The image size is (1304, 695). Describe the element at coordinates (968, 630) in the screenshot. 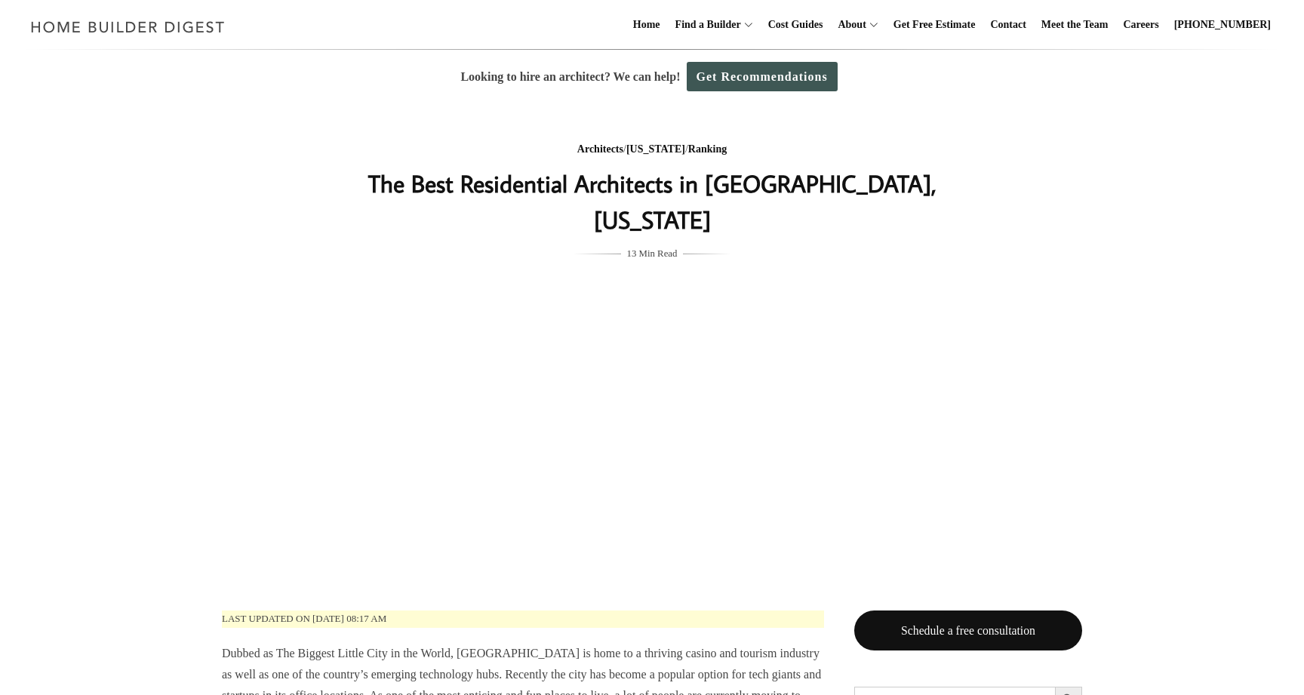

I see `a: Schedule a free consultation` at that location.